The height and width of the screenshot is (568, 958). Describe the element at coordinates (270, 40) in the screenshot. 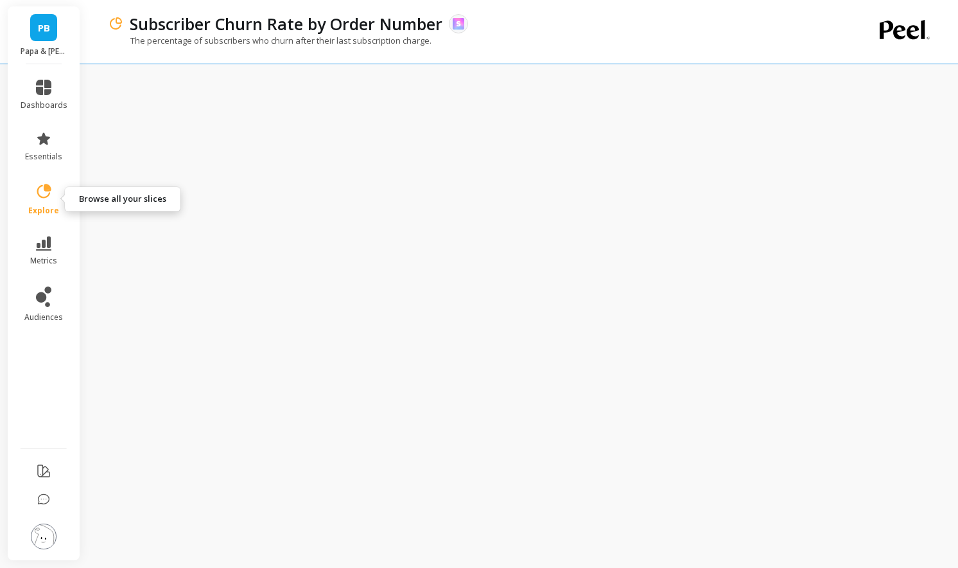

I see `p: The percentage of subscribers who churn after their last subscription charge.` at that location.